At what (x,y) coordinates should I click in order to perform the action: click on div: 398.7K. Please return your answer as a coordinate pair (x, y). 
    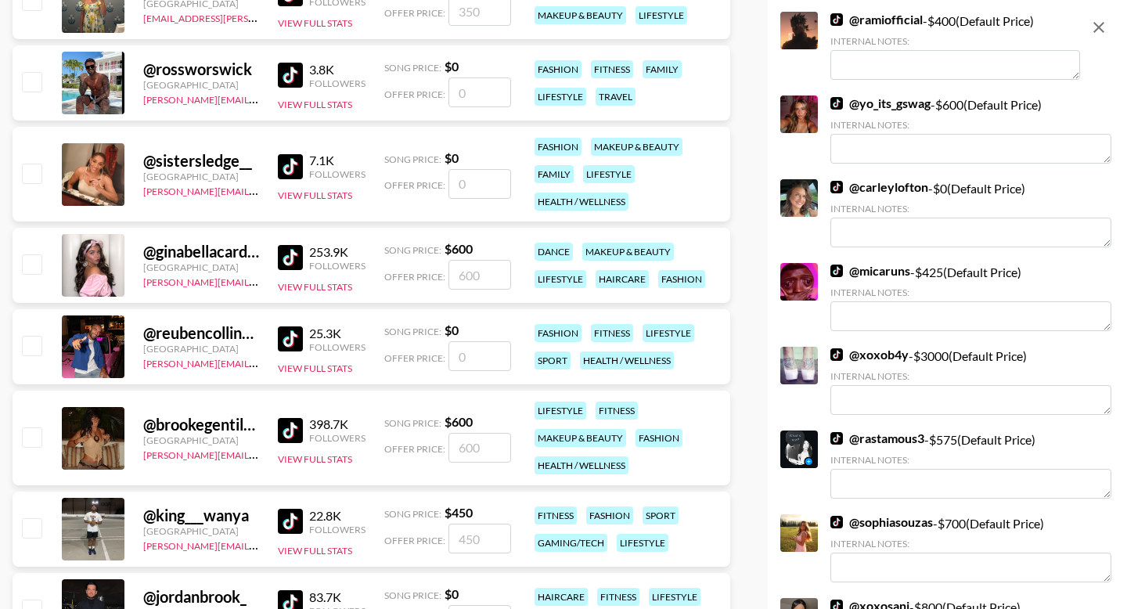
    Looking at the image, I should click on (337, 424).